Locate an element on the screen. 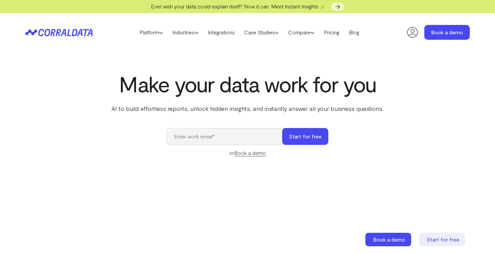 The height and width of the screenshot is (253, 495). a: Platform is located at coordinates (151, 32).